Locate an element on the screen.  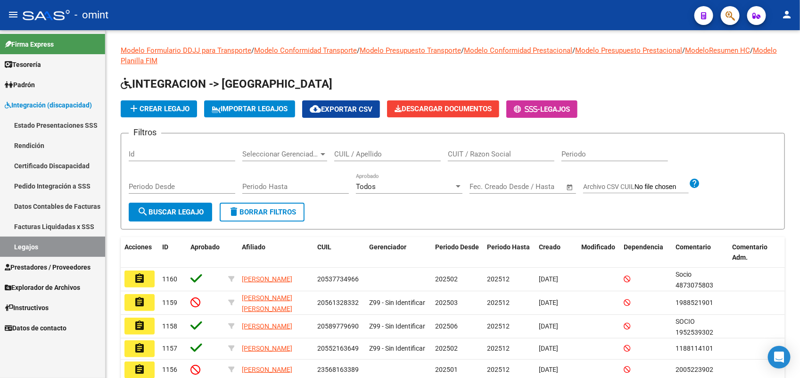
span: Dependencia is located at coordinates (643, 247).